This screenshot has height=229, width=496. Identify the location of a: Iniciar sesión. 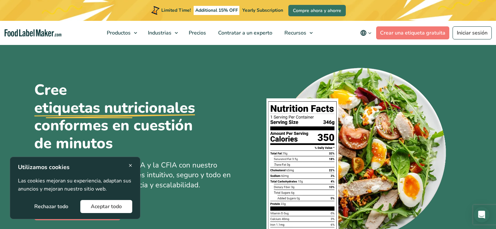
(472, 33).